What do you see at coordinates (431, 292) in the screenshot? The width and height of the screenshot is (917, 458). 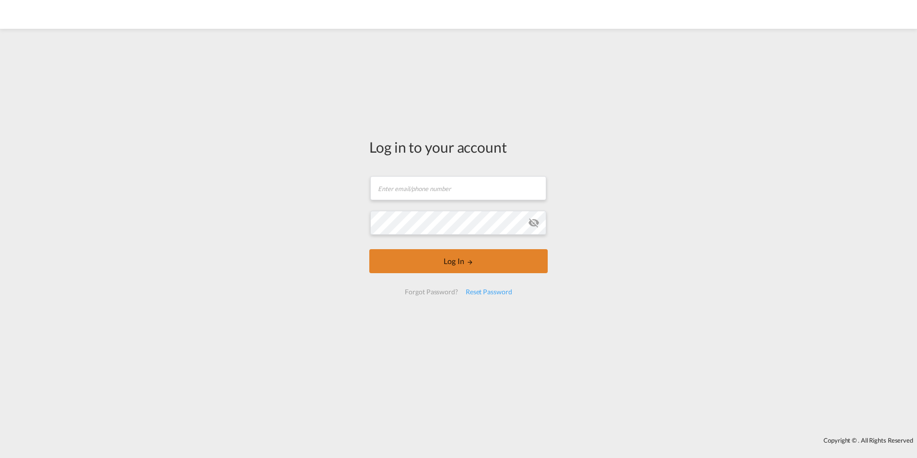 I see `div: Forgot Password?` at bounding box center [431, 292].